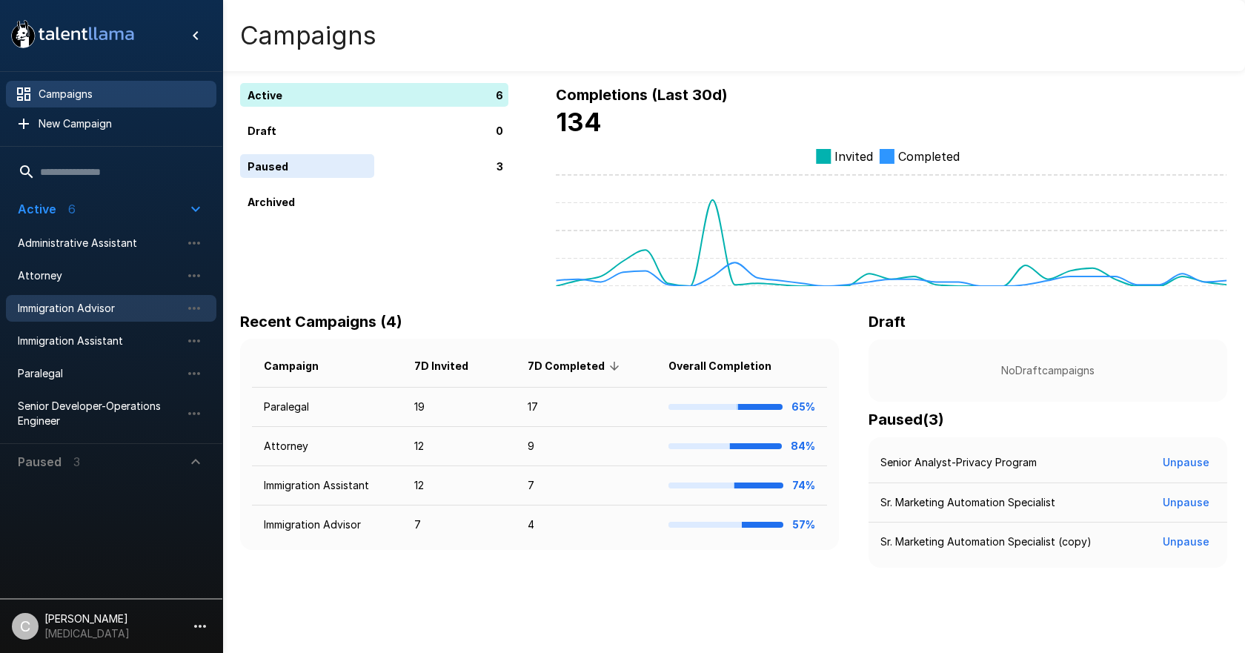  What do you see at coordinates (729, 366) in the screenshot?
I see `span: Overall Completion` at bounding box center [729, 366].